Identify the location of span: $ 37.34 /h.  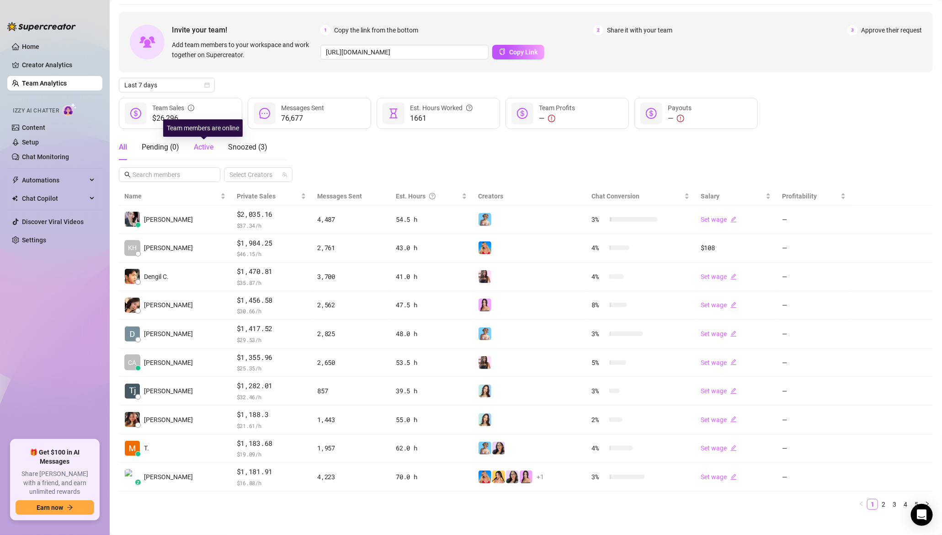
(272, 225).